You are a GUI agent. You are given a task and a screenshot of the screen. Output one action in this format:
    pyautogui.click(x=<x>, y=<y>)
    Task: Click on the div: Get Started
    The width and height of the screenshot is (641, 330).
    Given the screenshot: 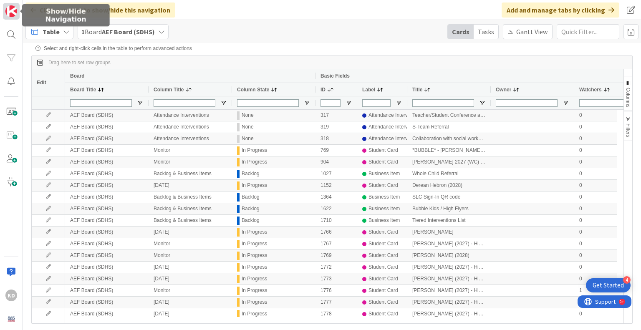 What is the action you would take?
    pyautogui.click(x=608, y=285)
    